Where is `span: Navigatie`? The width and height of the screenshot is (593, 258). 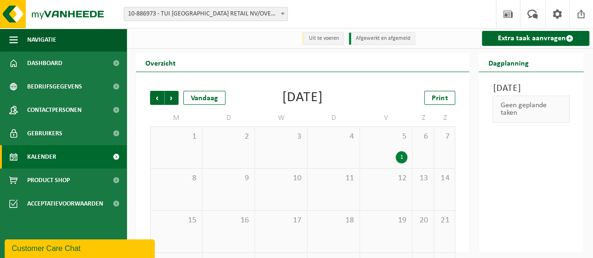 span: Navigatie is located at coordinates (42, 40).